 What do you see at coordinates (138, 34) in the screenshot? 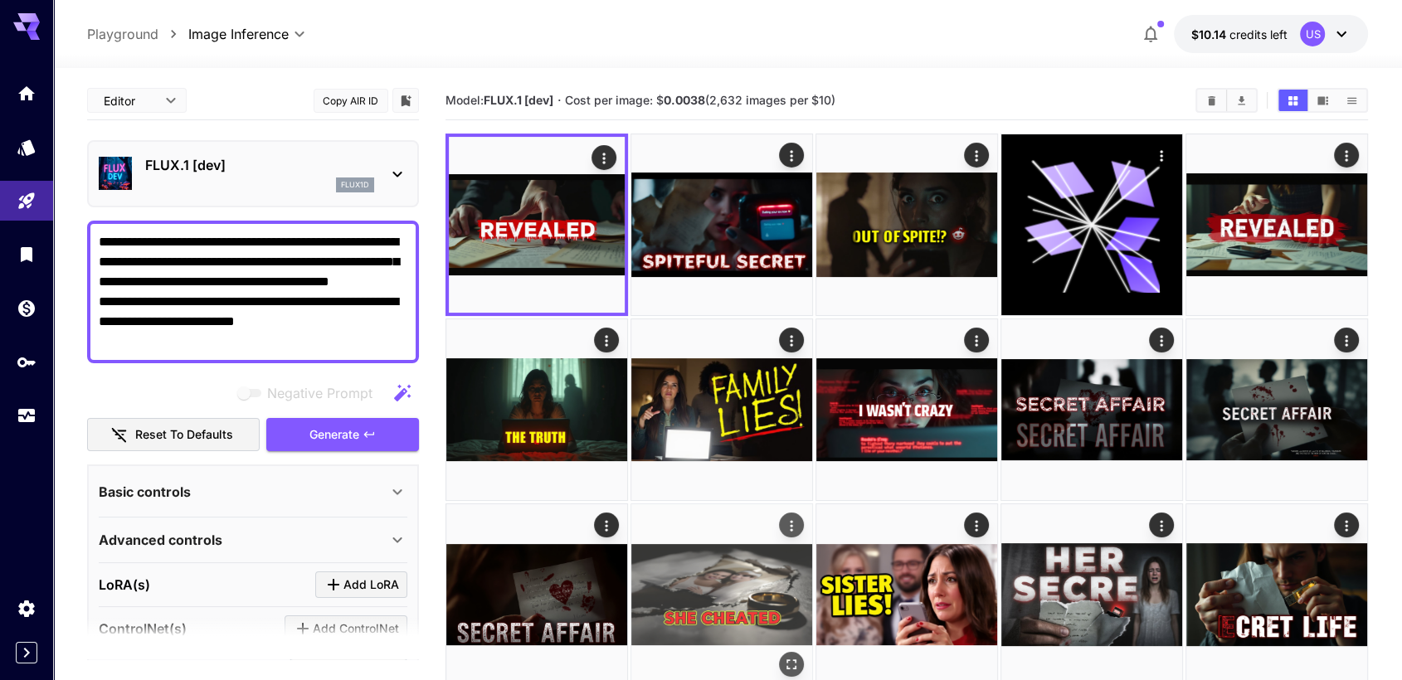
I see `nav: breadcrumb` at bounding box center [138, 34].